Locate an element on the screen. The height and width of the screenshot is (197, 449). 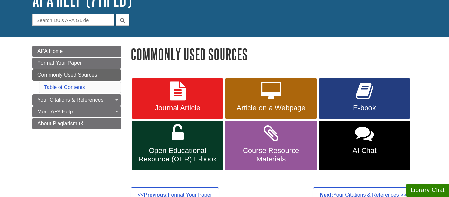
a: Commonly Used Sources is located at coordinates (77, 75).